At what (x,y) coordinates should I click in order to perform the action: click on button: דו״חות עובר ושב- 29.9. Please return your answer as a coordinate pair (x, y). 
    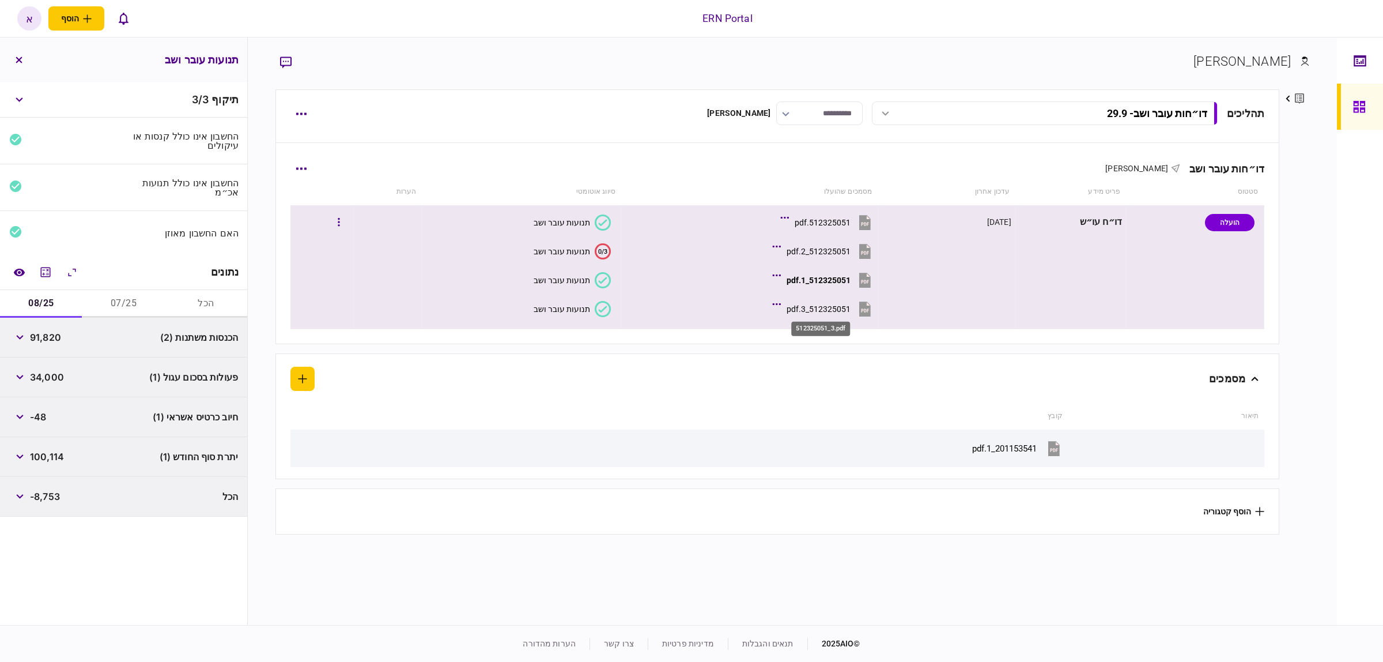
    Looking at the image, I should click on (1045, 113).